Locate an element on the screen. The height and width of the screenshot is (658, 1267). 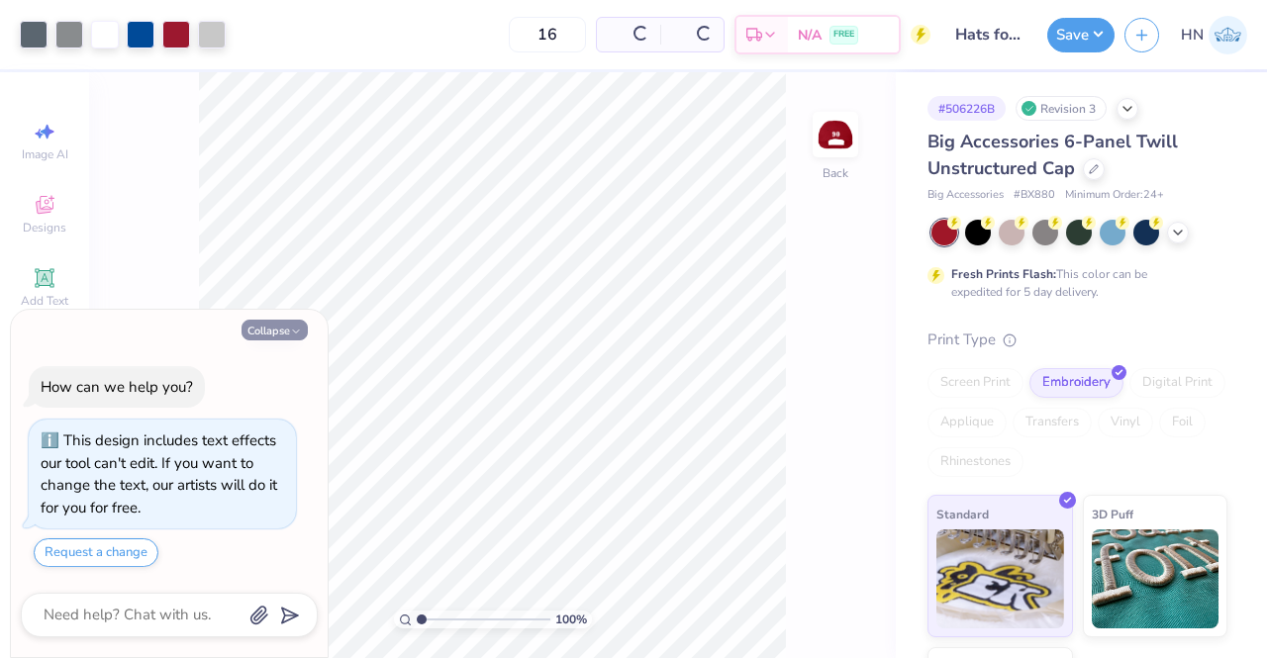
span: Standard is located at coordinates (962, 514).